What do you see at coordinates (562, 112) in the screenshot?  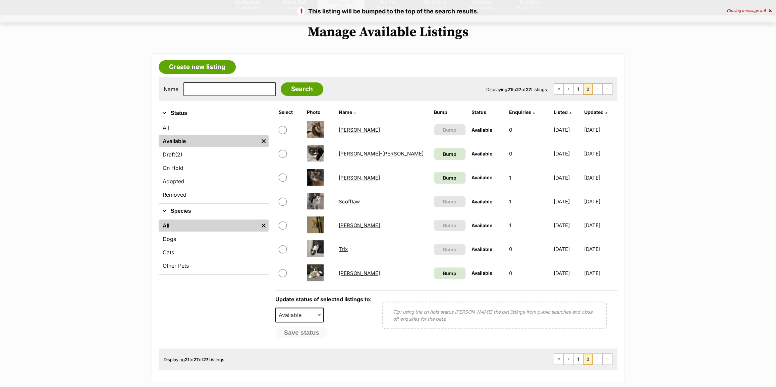 I see `a: Listed` at bounding box center [562, 112].